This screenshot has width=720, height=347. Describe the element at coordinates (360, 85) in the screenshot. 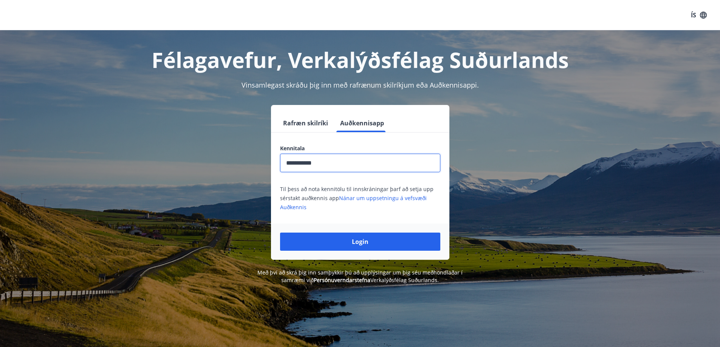

I see `span: Vinsamlegast skráðu þig inn með rafrænum skilríkjum eða Auðkennisappi.` at that location.